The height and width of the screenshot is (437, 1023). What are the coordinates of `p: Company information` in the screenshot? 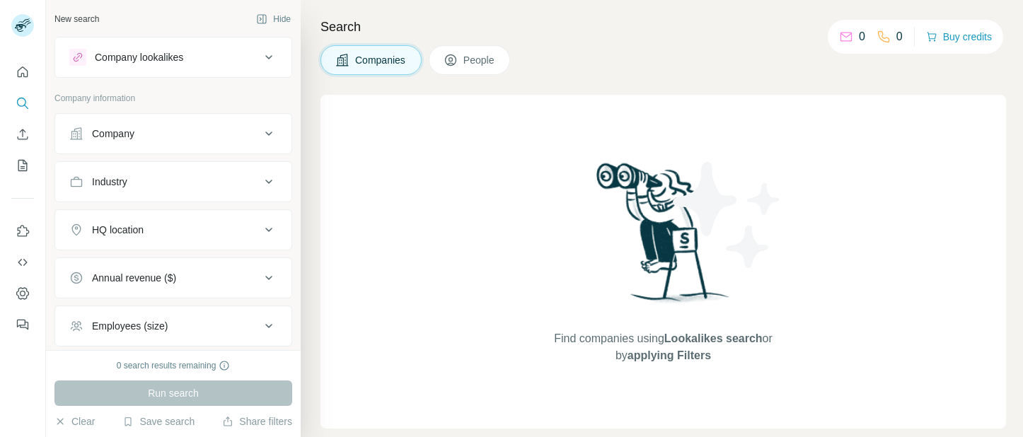 It's located at (173, 98).